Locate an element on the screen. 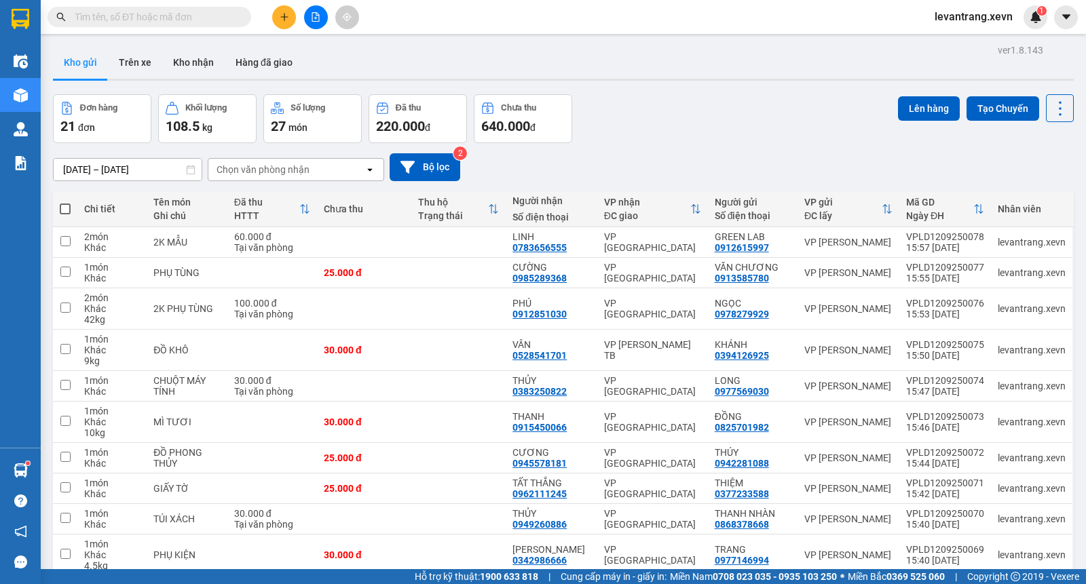  svg: open is located at coordinates (370, 170).